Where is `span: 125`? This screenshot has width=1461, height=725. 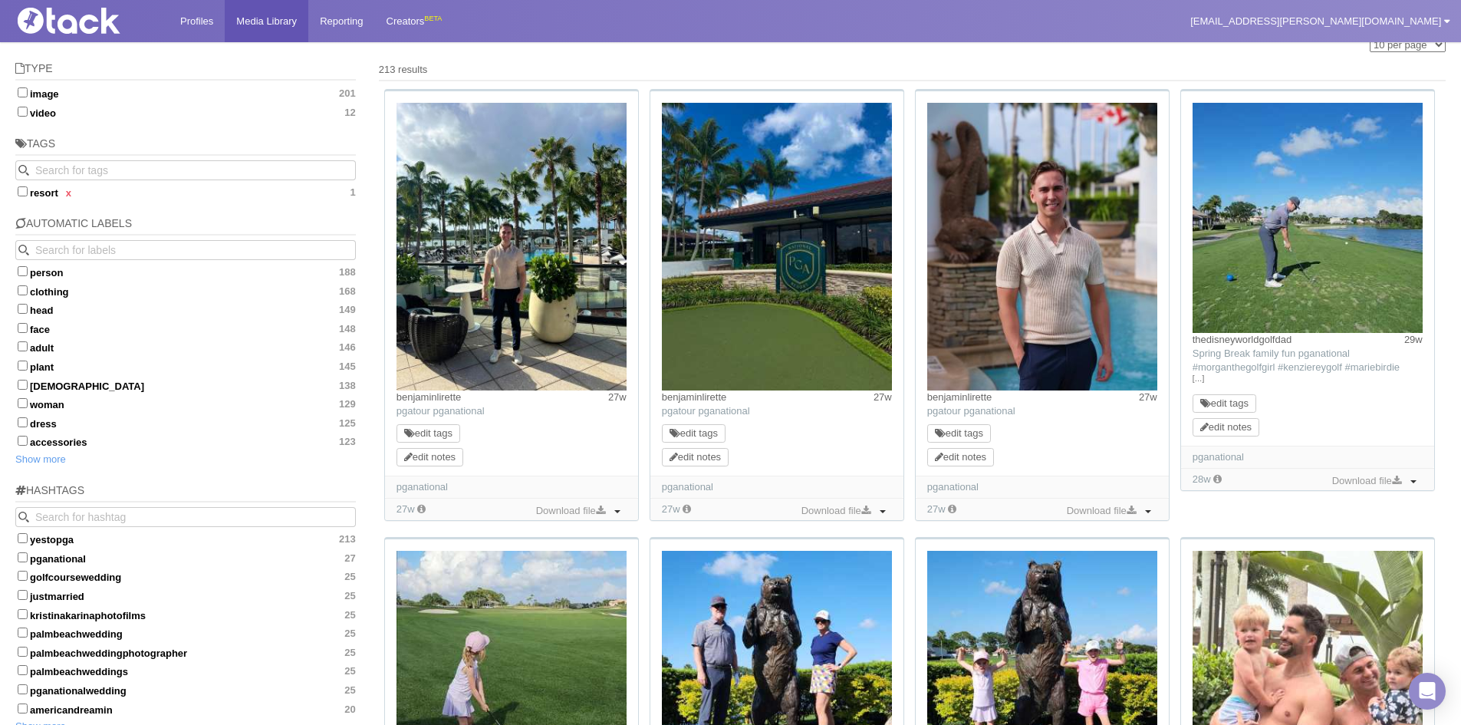
span: 125 is located at coordinates (347, 423).